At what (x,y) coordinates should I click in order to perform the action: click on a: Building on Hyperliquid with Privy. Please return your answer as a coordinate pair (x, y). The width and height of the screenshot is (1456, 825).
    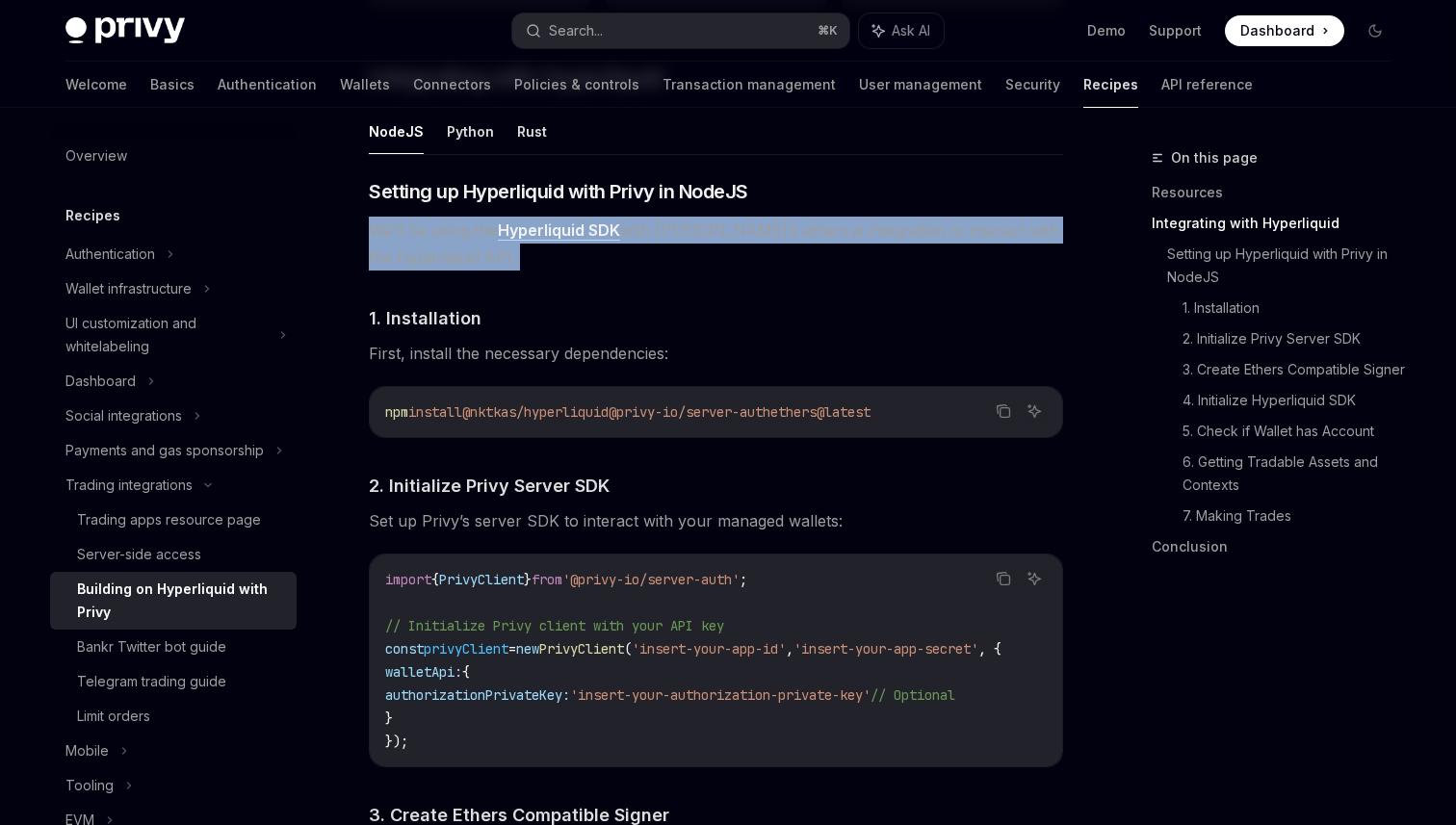
    Looking at the image, I should click on (173, 600).